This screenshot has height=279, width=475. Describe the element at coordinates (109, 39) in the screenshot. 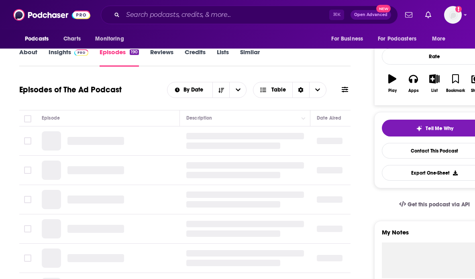

I see `span: Monitoring` at that location.